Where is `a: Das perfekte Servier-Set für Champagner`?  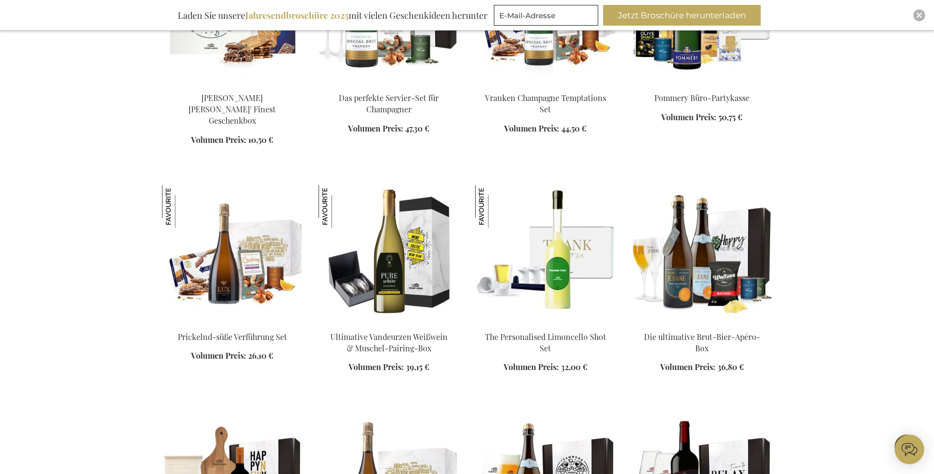 a: Das perfekte Servier-Set für Champagner is located at coordinates (388, 103).